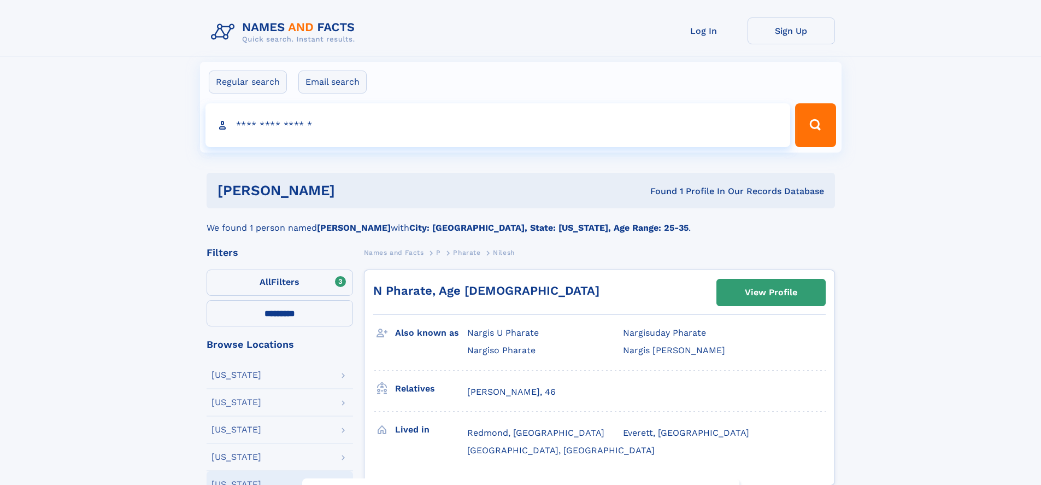 The width and height of the screenshot is (1041, 485). What do you see at coordinates (332, 82) in the screenshot?
I see `label: Email search` at bounding box center [332, 82].